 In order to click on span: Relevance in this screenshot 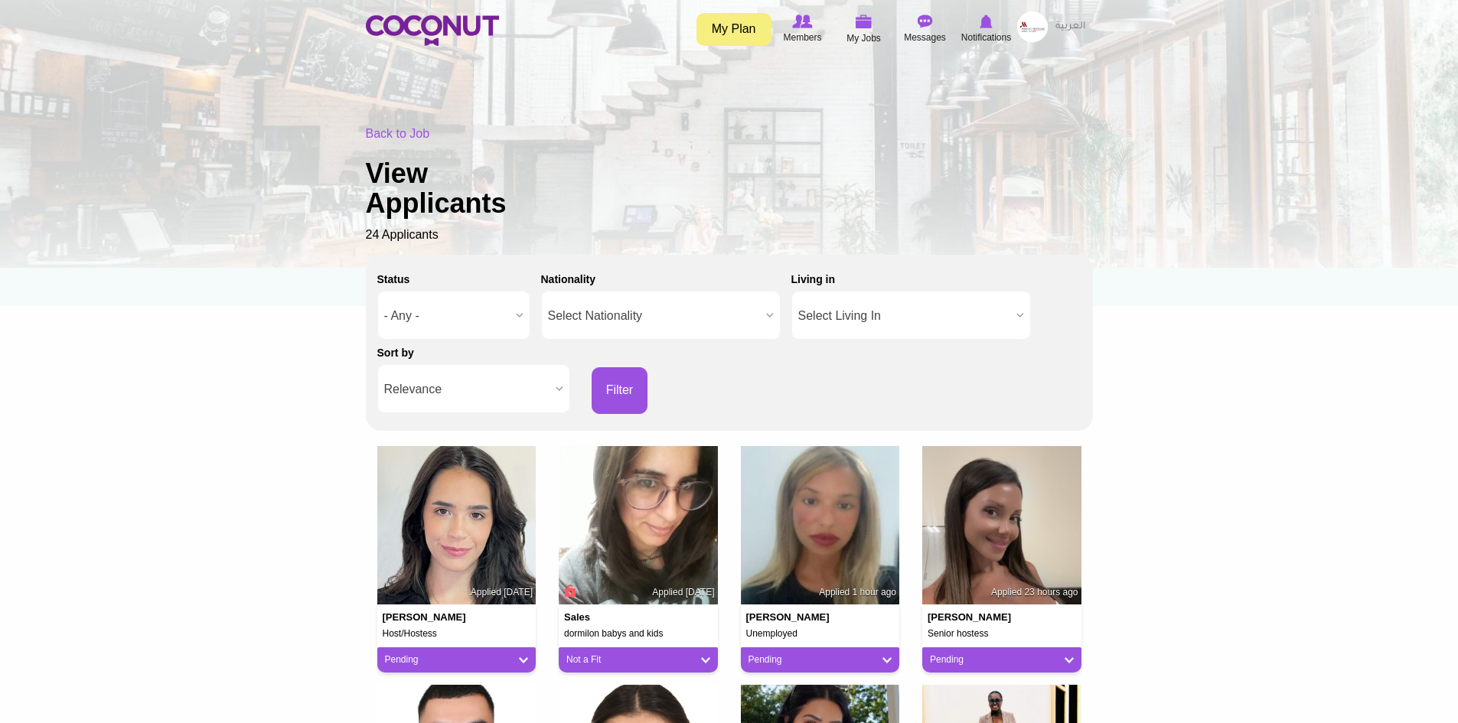, I will do `click(467, 390)`.